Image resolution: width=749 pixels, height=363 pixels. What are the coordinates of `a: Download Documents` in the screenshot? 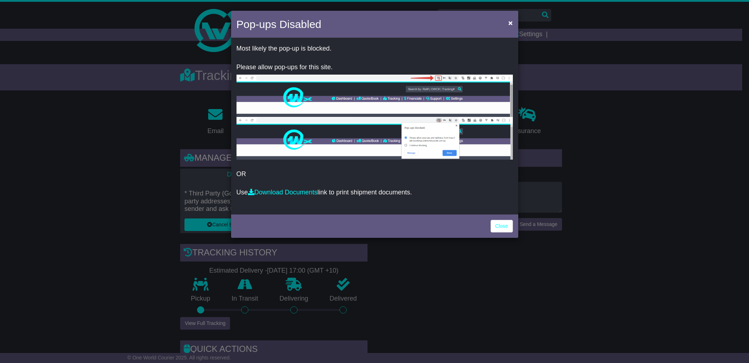 It's located at (283, 192).